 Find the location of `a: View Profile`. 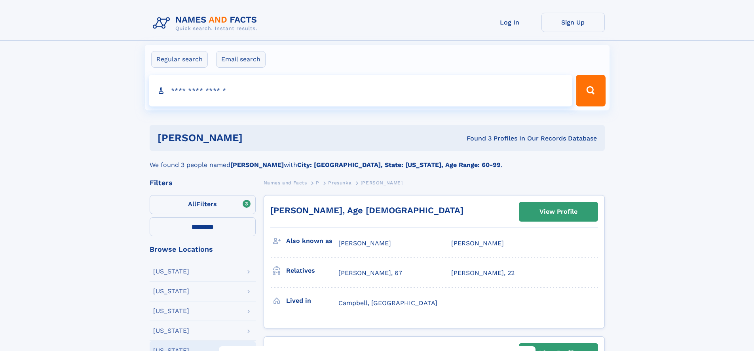

a: View Profile is located at coordinates (559, 212).